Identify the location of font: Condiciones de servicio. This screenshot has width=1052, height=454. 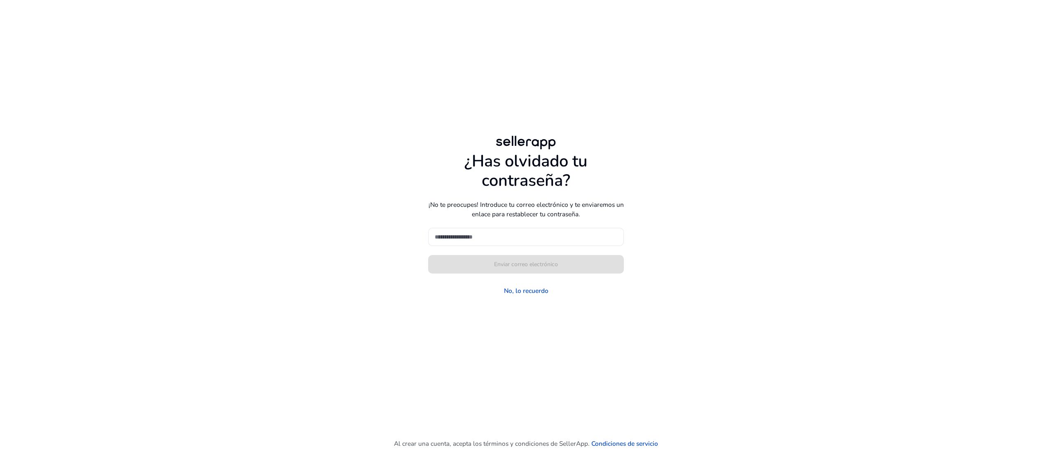
(625, 443).